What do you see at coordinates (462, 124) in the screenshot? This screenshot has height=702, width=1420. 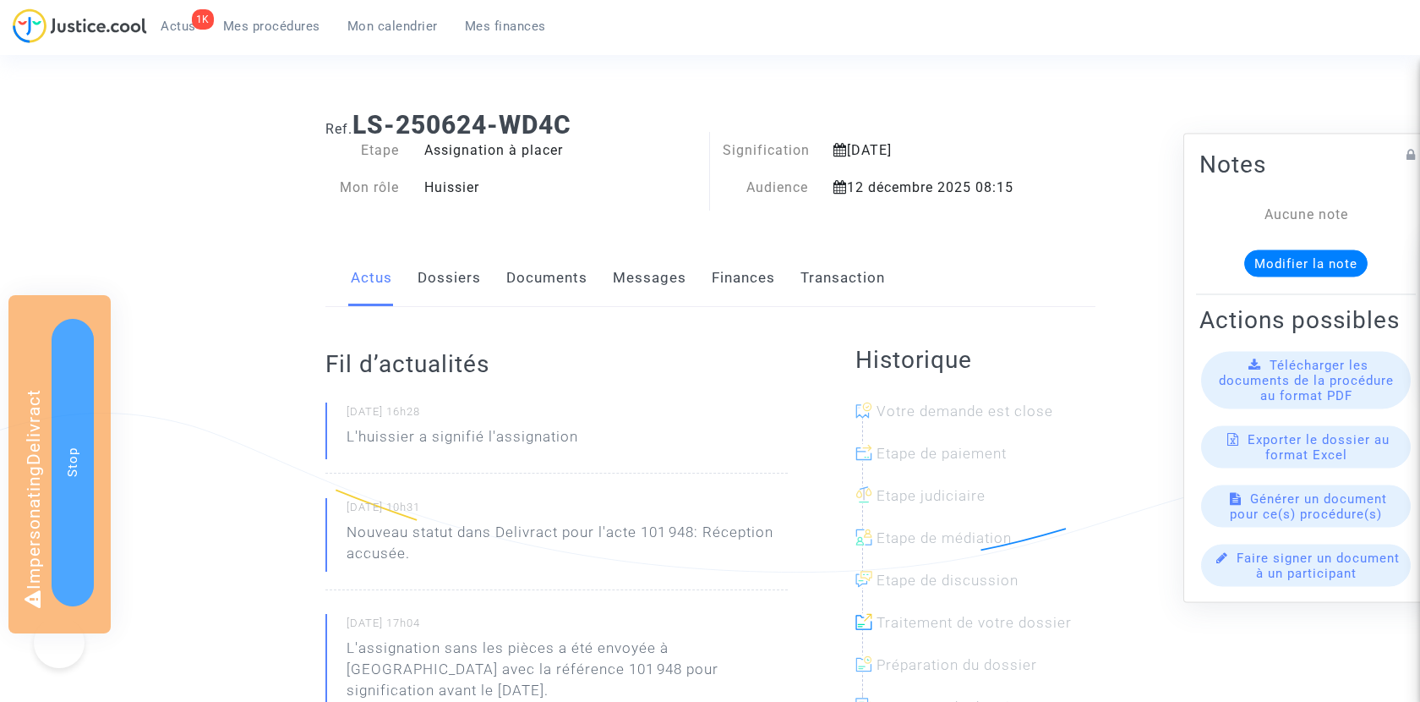 I see `b: LS-250624-WD4C` at bounding box center [462, 124].